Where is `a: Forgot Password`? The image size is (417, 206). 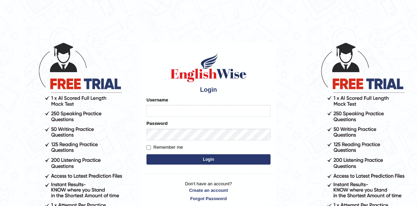 a: Forgot Password is located at coordinates (209, 198).